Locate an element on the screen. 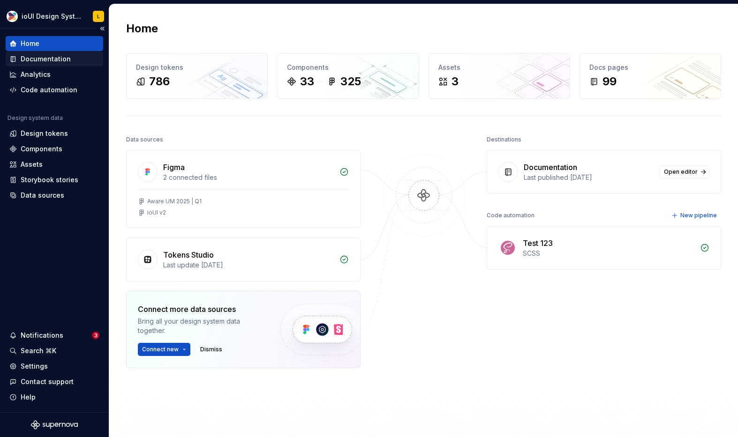  a: Supernova Logo is located at coordinates (54, 425).